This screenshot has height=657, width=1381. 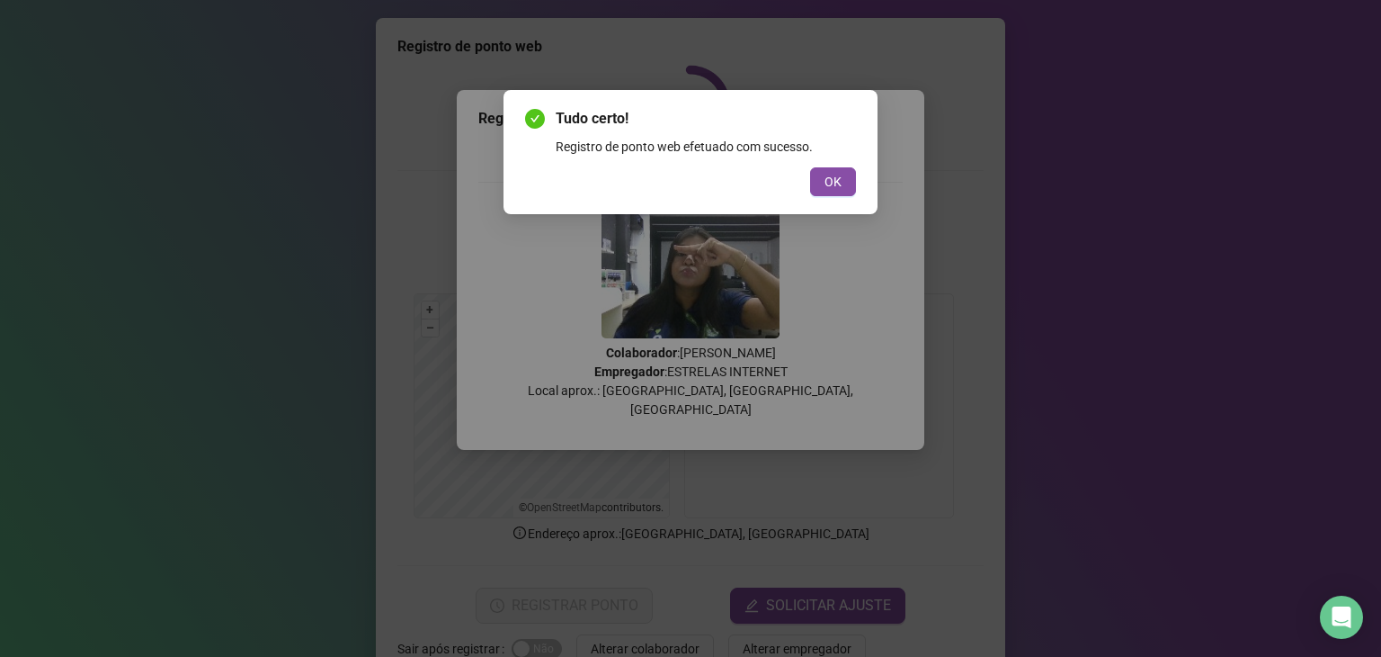 I want to click on span: OK, so click(x=833, y=182).